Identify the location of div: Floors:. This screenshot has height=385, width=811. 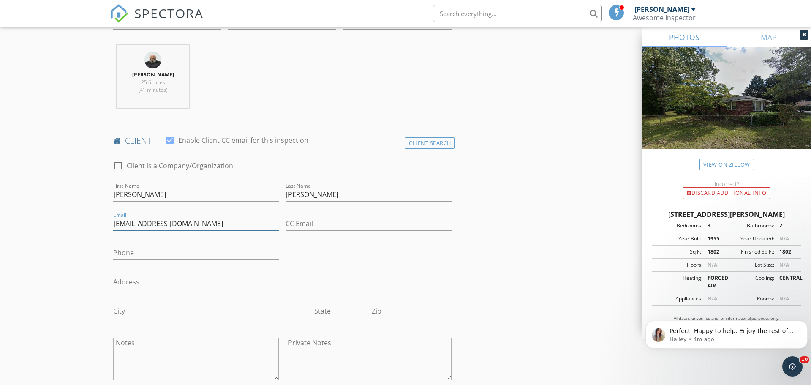
(679, 265).